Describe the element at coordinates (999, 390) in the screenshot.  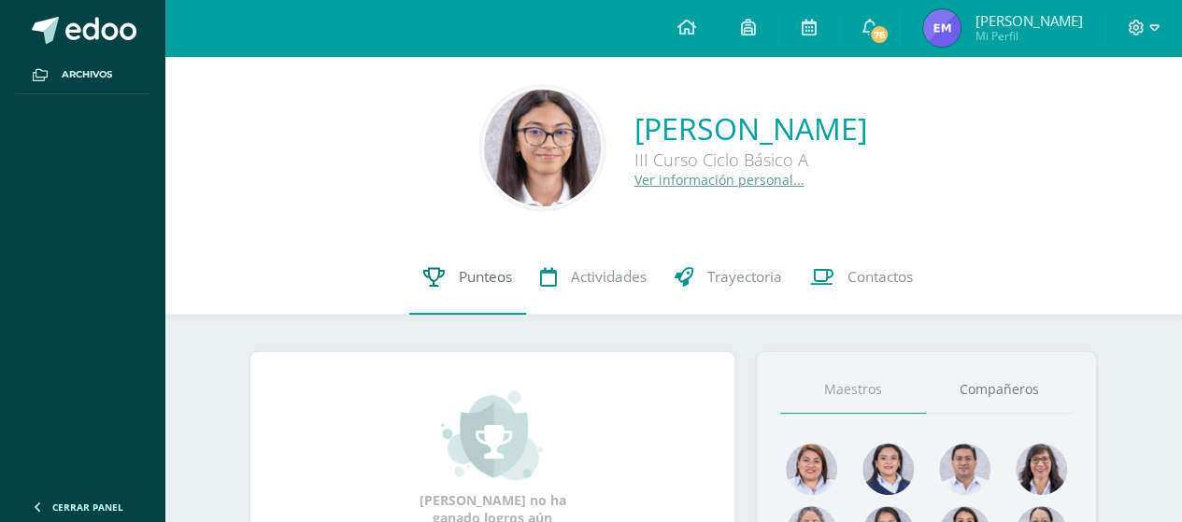
I see `a: Compañeros` at that location.